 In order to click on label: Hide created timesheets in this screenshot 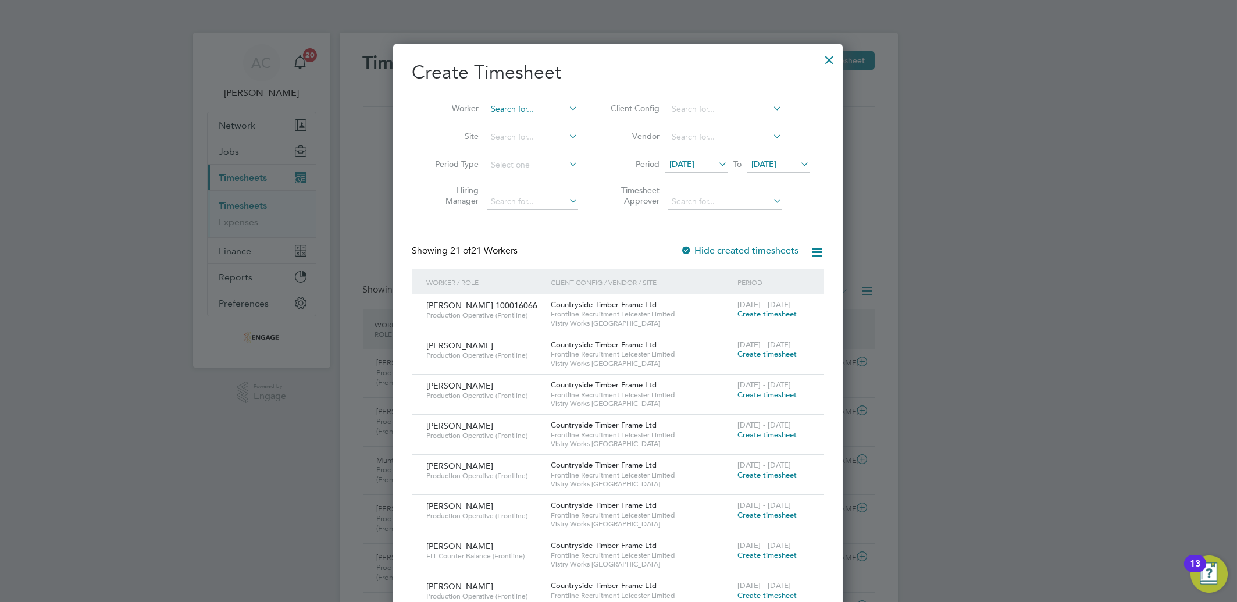, I will do `click(739, 251)`.